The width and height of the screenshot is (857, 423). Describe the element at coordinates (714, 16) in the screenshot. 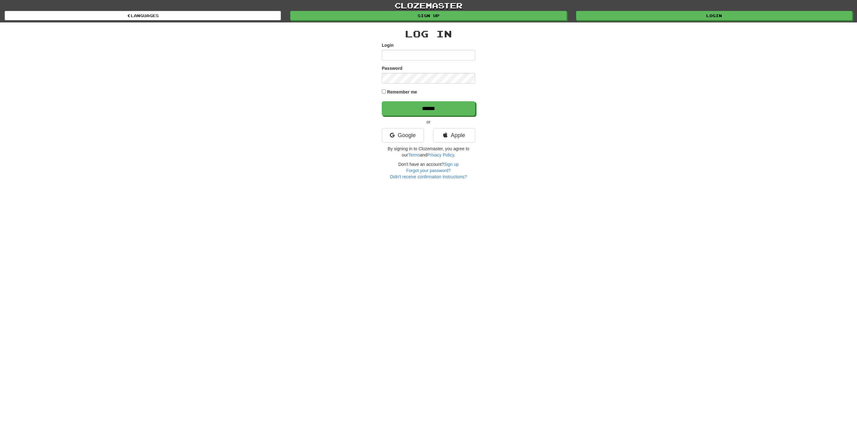

I see `a: Login` at that location.